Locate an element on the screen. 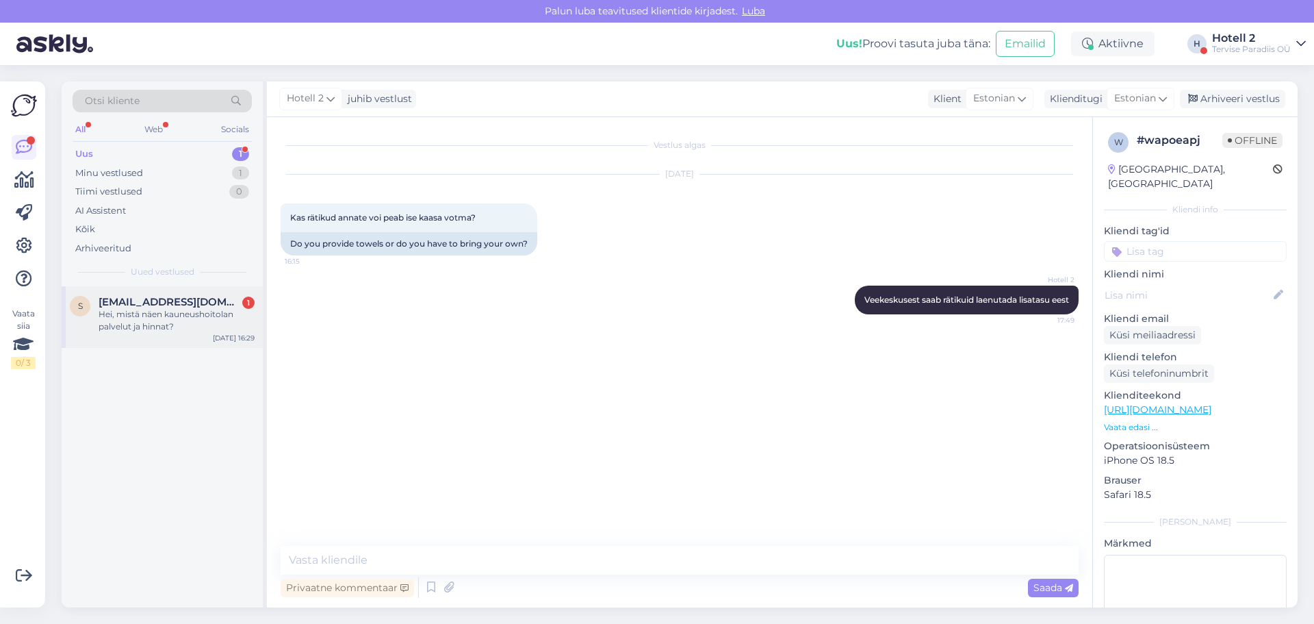  p: Märkmed is located at coordinates (1195, 543).